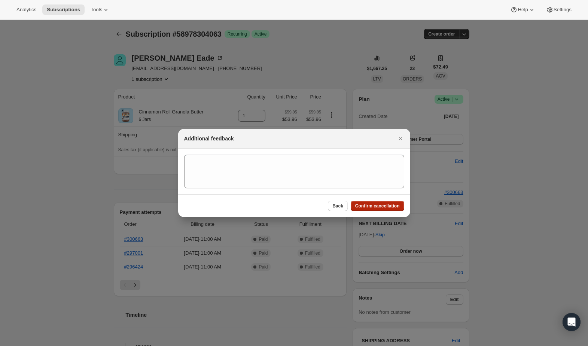  I want to click on span: Confirm cancellation, so click(377, 206).